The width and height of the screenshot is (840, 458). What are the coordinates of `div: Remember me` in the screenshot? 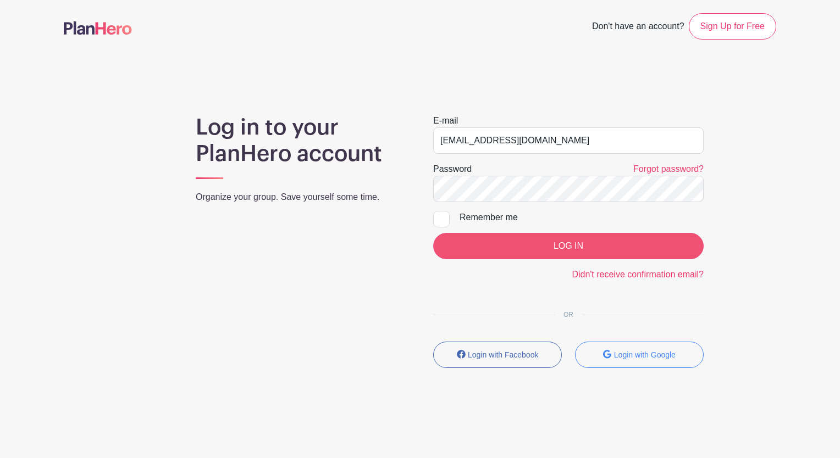 It's located at (582, 218).